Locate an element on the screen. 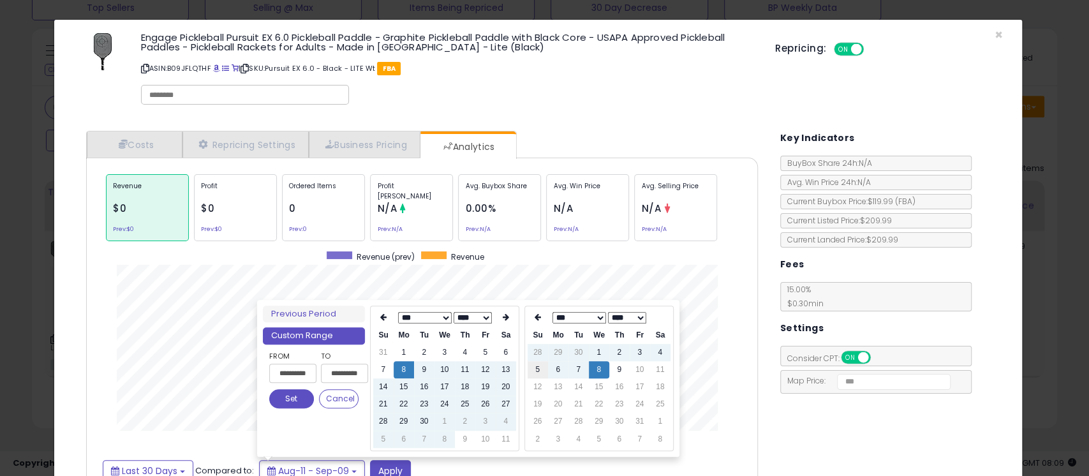  span: Revenue (prev) is located at coordinates (385, 256).